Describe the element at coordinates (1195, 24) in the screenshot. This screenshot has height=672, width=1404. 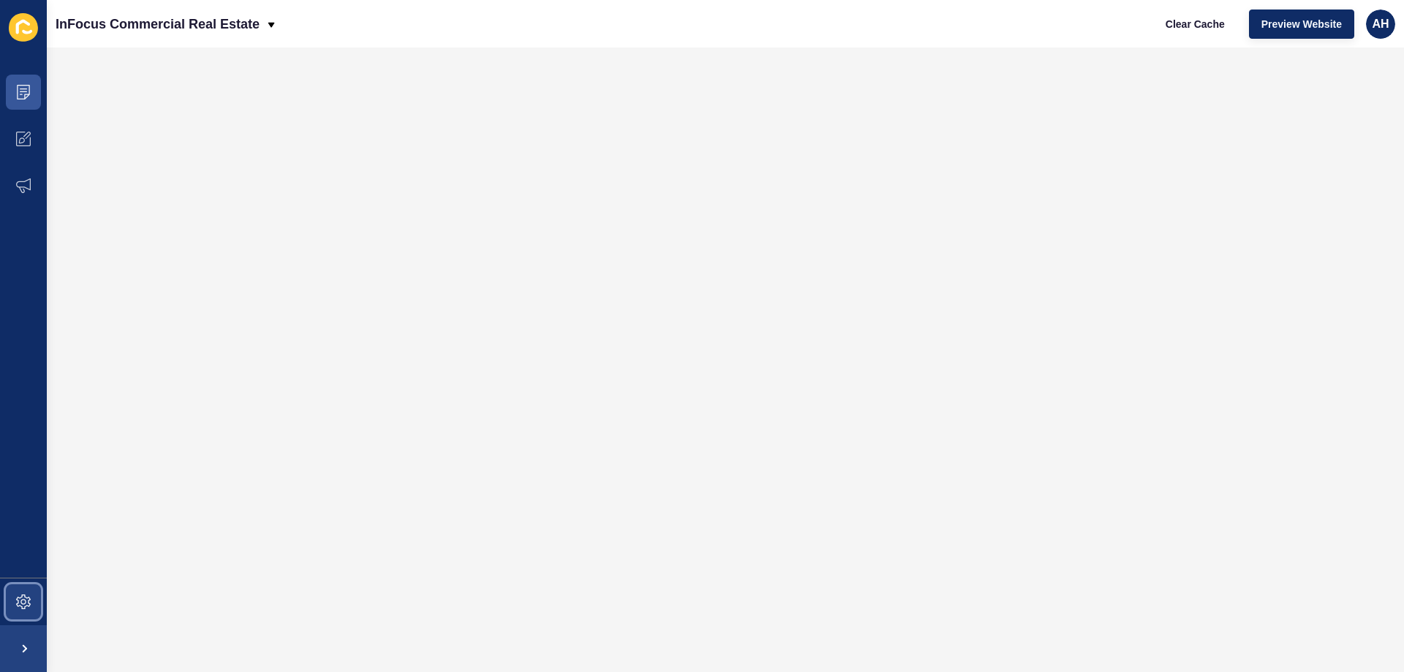
I see `span: Clear Cache` at that location.